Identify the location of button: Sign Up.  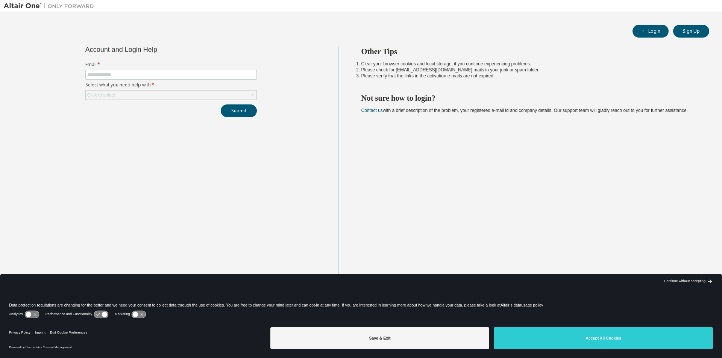
(691, 31).